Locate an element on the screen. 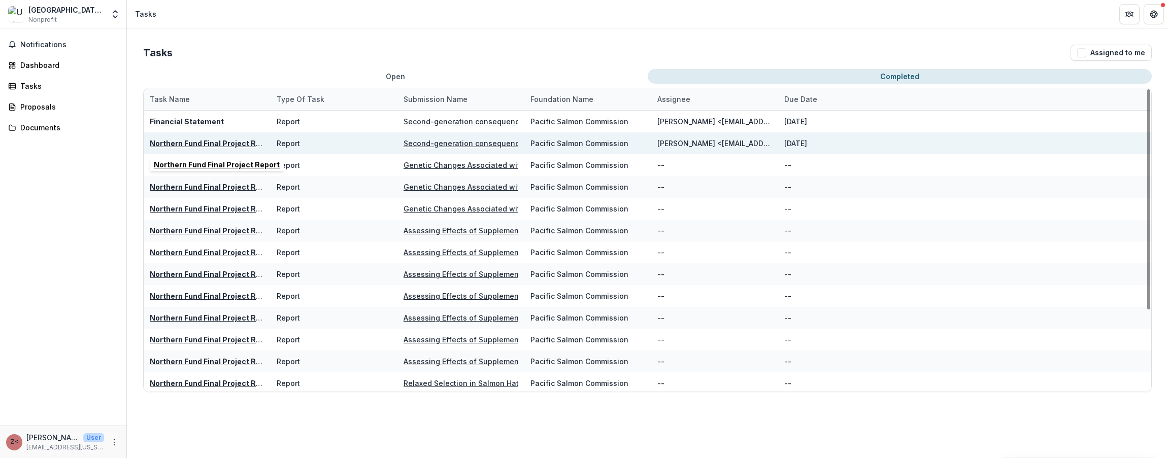 The image size is (1168, 458). button: Open entity switcher is located at coordinates (115, 14).